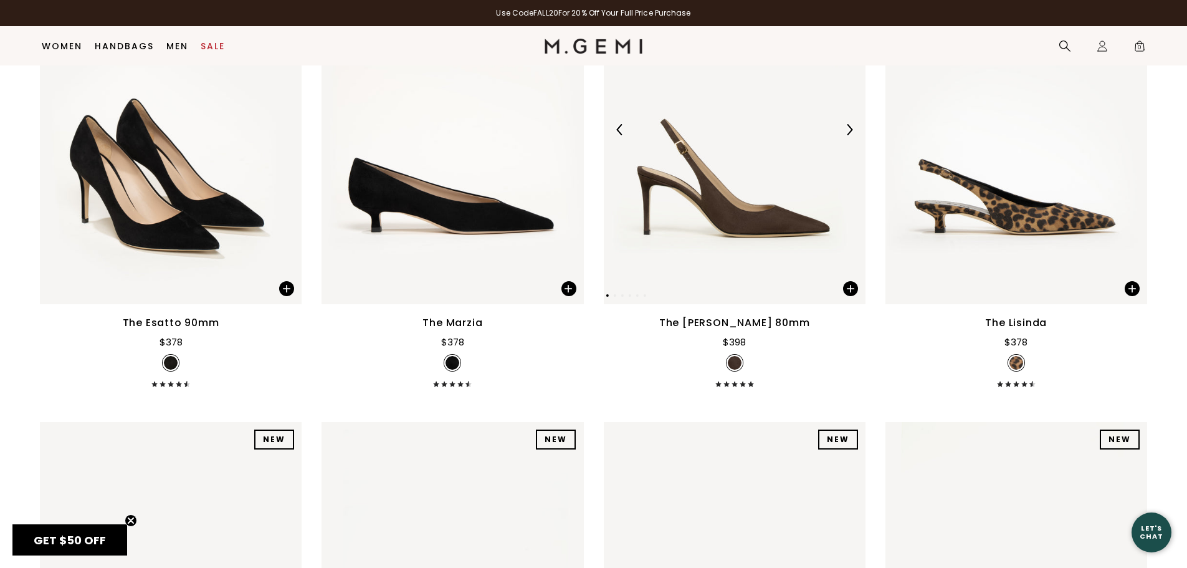 The height and width of the screenshot is (568, 1187). What do you see at coordinates (70, 540) in the screenshot?
I see `span: GET $50 OFF` at bounding box center [70, 540].